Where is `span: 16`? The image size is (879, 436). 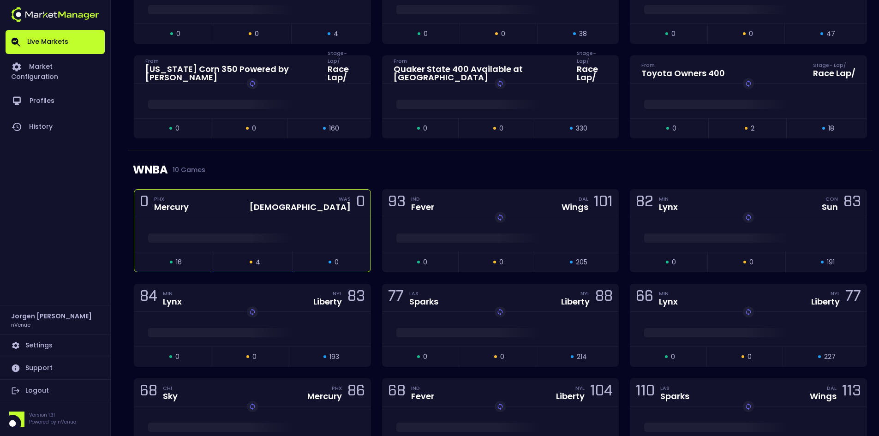 span: 16 is located at coordinates (179, 262).